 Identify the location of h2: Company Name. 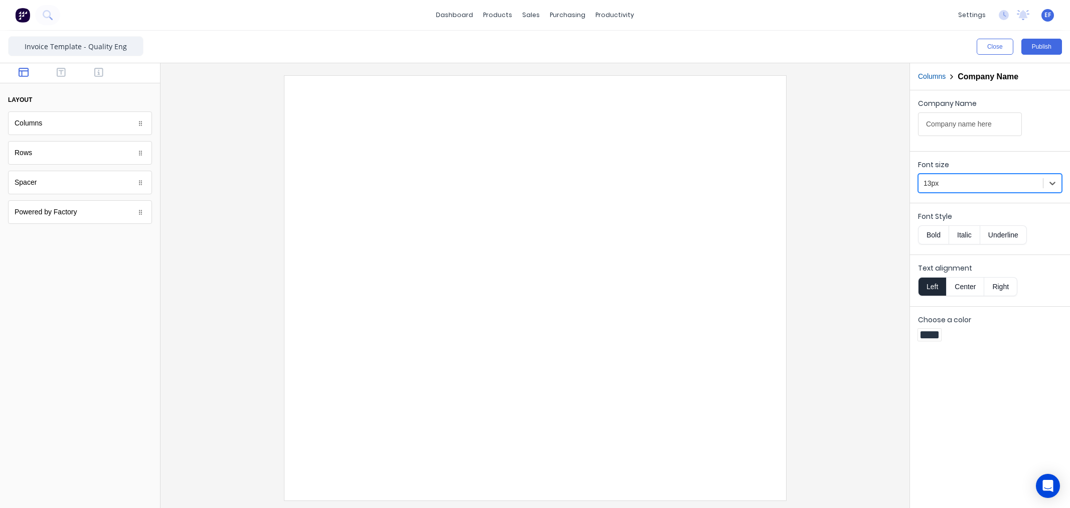
(988, 76).